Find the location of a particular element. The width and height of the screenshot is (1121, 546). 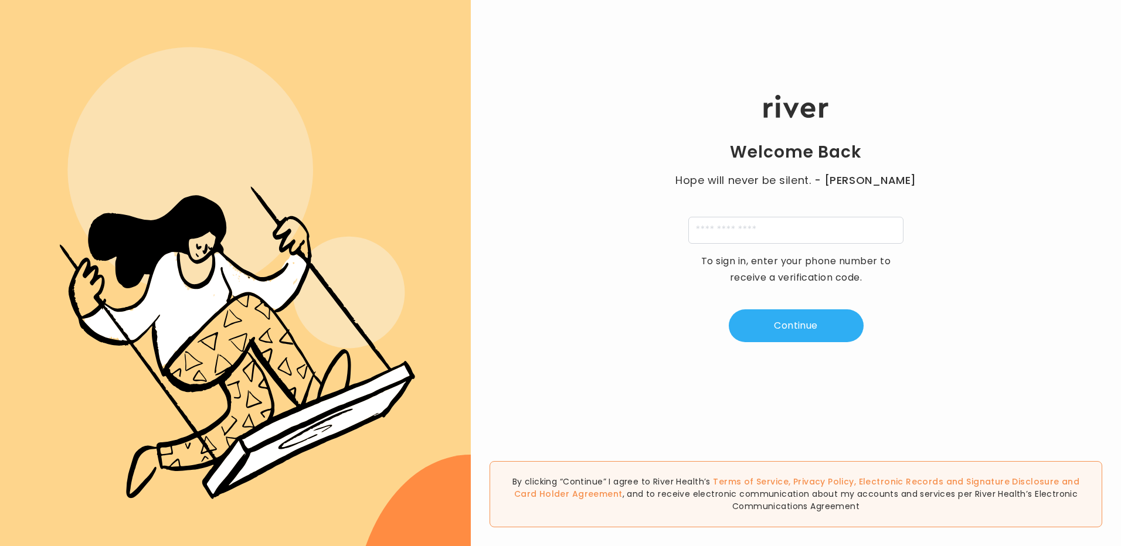

p: Hope will never be silent. is located at coordinates (796, 181).